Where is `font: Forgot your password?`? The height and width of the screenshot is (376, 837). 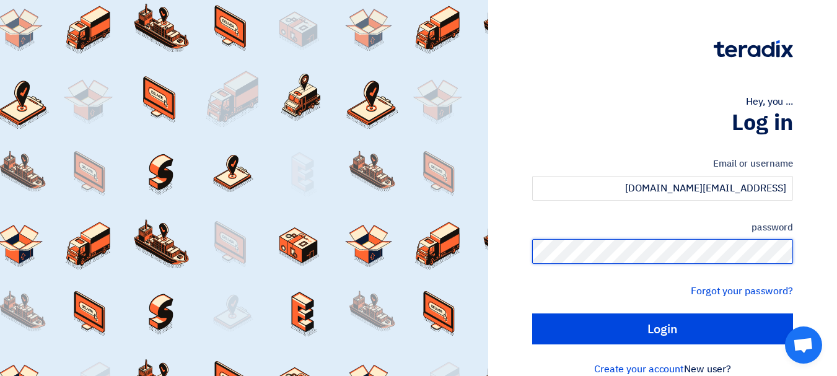 font: Forgot your password? is located at coordinates (742, 291).